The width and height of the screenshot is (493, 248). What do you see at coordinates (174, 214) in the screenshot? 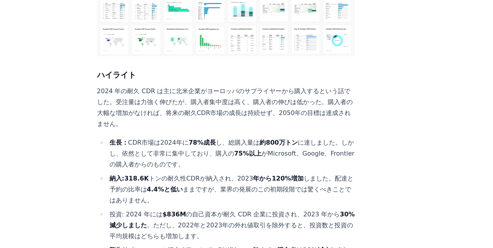
I see `strong: $836M` at bounding box center [174, 214].